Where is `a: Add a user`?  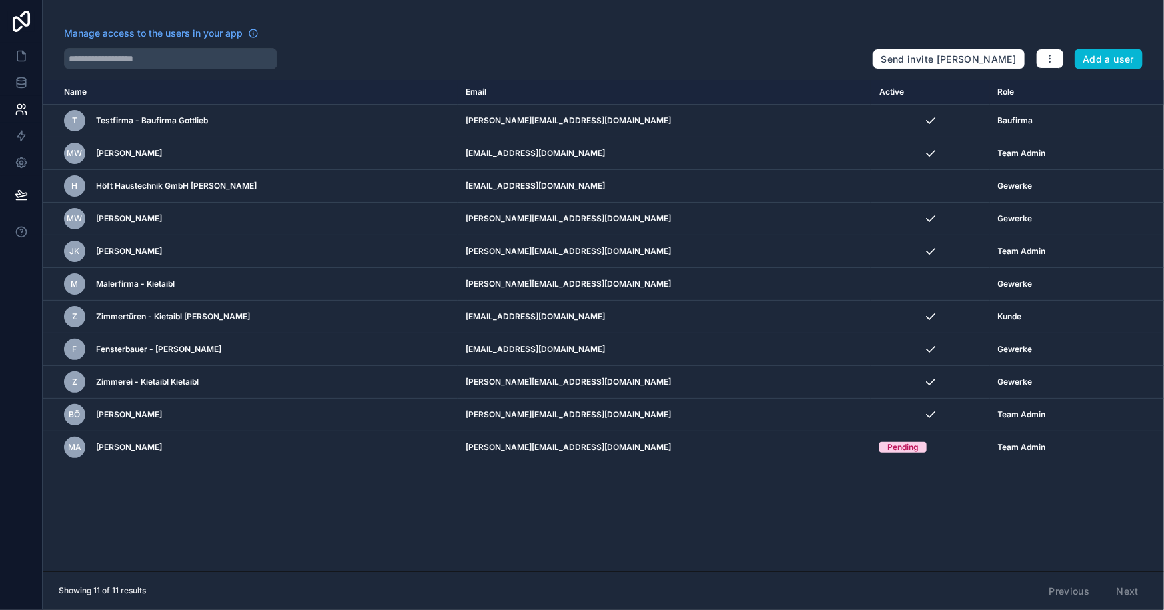 a: Add a user is located at coordinates (1109, 59).